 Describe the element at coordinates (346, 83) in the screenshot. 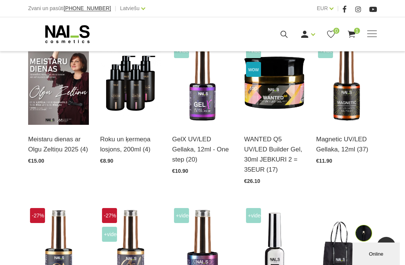

I see `a: Ilgnoturīga gellaka, kas sastāv no metāla mikrodaļiņām, kuras īpaša magnēta ietekmē var pārvērst ...` at that location.